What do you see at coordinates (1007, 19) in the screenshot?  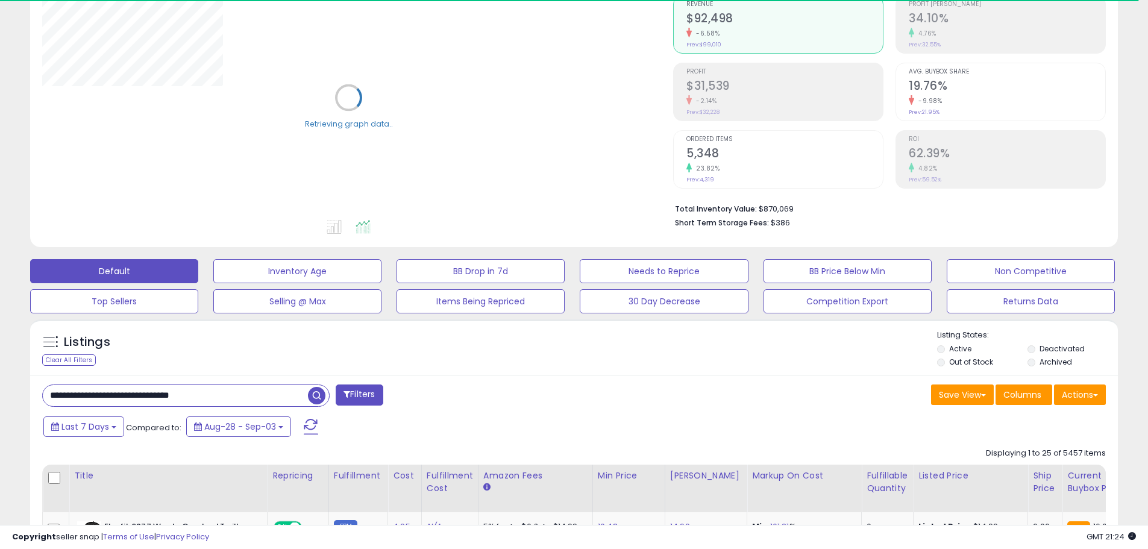 I see `h2: 34.10%` at bounding box center [1007, 19].